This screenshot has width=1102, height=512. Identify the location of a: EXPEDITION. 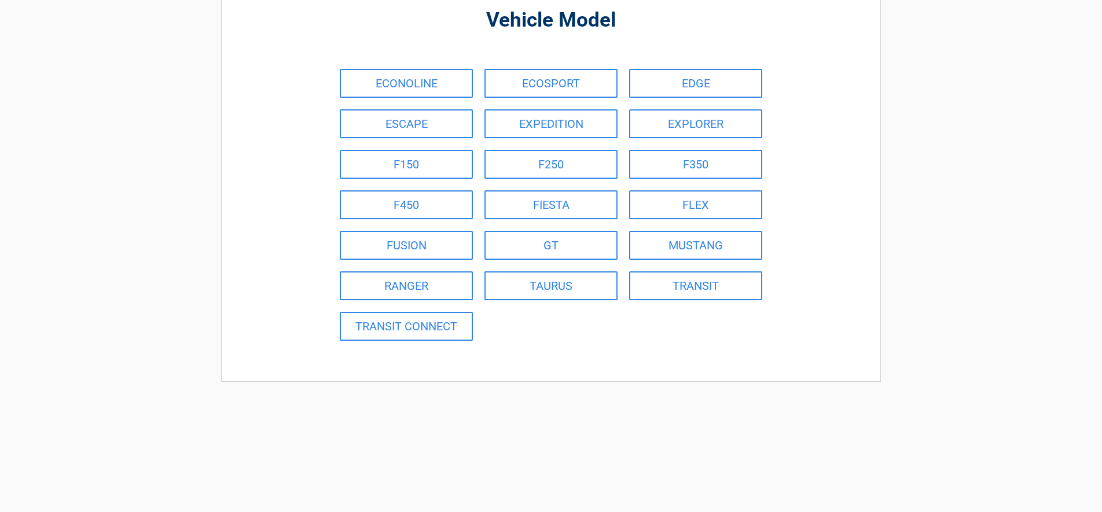
(551, 124).